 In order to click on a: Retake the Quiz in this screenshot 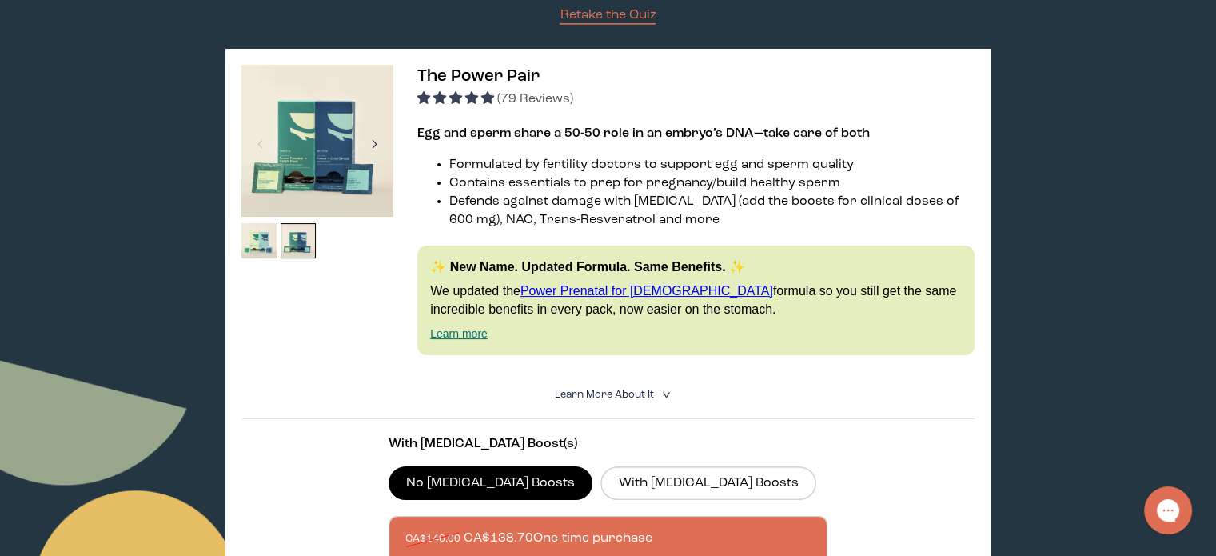, I will do `click(608, 15)`.